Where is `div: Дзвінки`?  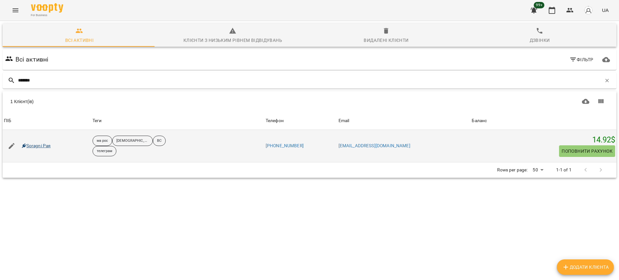
div: Дзвінки is located at coordinates (540, 40).